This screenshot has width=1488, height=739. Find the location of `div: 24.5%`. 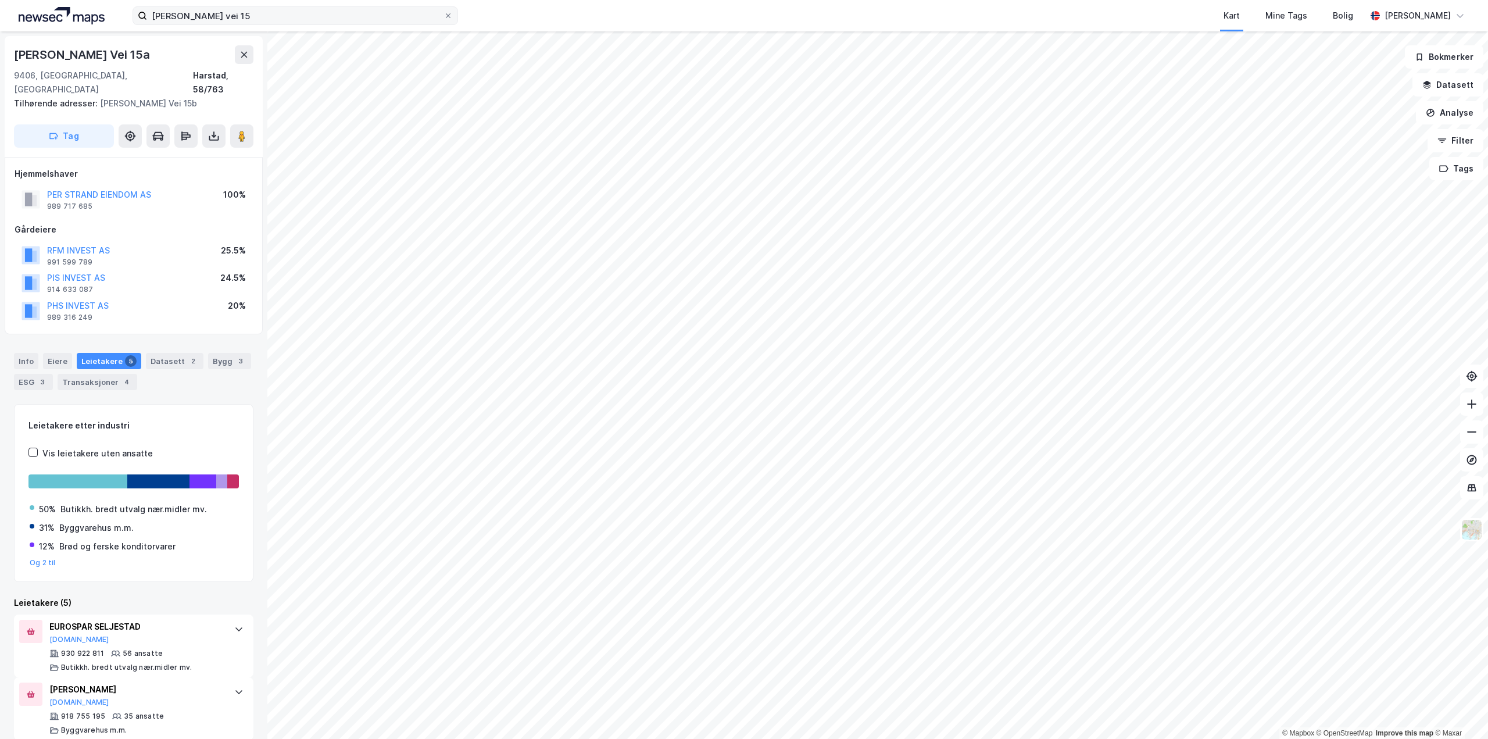

div: 24.5% is located at coordinates (233, 278).